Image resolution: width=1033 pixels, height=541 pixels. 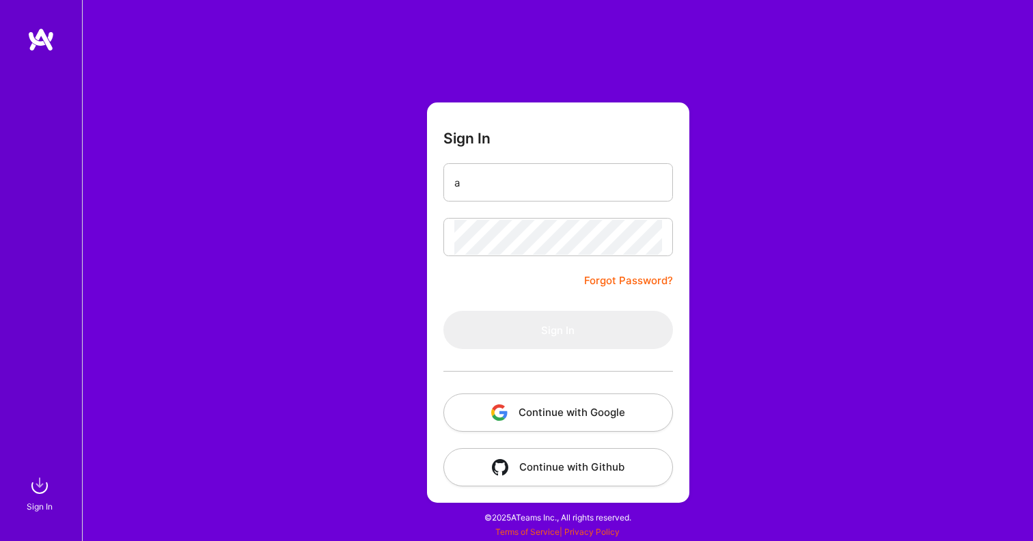 I want to click on button: Continue with Github, so click(x=558, y=467).